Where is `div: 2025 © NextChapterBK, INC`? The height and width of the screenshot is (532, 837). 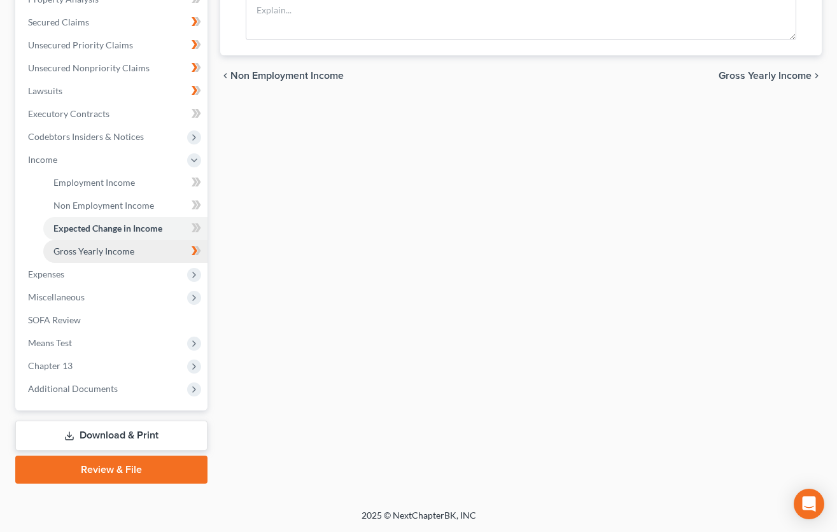 div: 2025 © NextChapterBK, INC is located at coordinates (419, 521).